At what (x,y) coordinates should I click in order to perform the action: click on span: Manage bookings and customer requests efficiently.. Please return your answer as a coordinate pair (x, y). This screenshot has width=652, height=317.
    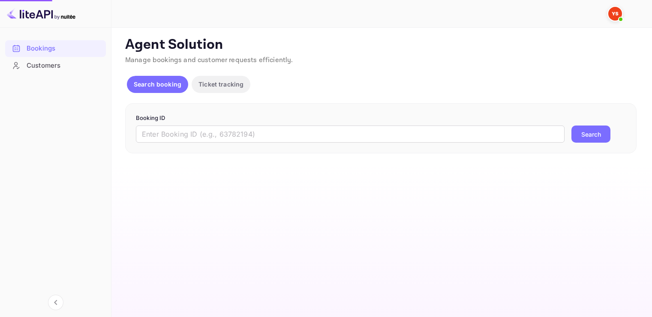
    Looking at the image, I should click on (209, 60).